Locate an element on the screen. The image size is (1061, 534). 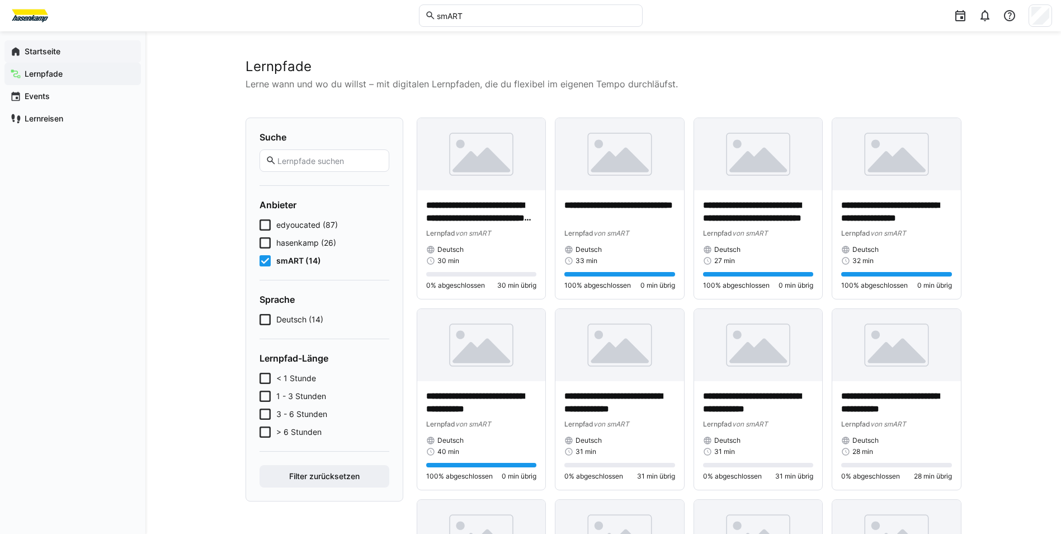
span: 28 min übrig is located at coordinates (933, 476).